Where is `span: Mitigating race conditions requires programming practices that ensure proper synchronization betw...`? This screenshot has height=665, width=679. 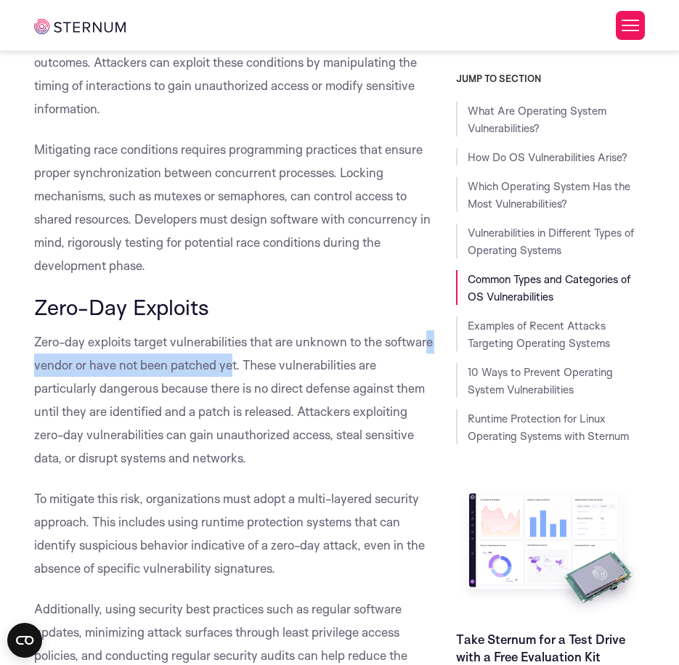 span: Mitigating race conditions requires programming practices that ensure proper synchronization betw... is located at coordinates (232, 207).